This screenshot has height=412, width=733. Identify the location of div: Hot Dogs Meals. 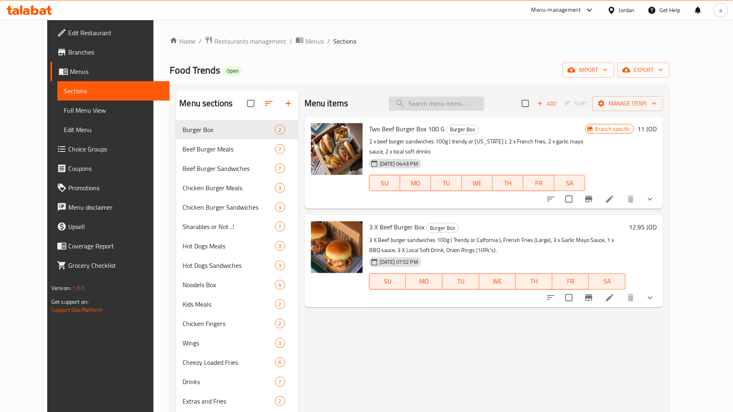
(229, 246).